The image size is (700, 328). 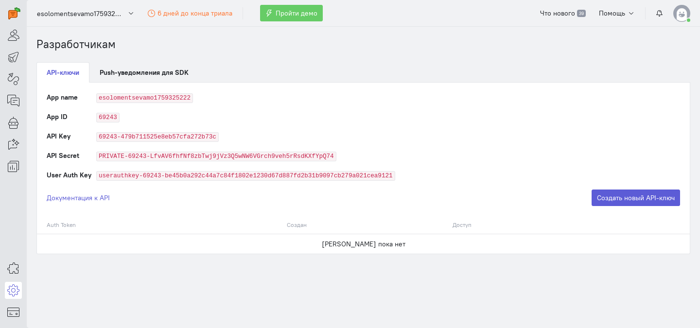 What do you see at coordinates (365, 225) in the screenshot?
I see `th: Создан` at bounding box center [365, 225].